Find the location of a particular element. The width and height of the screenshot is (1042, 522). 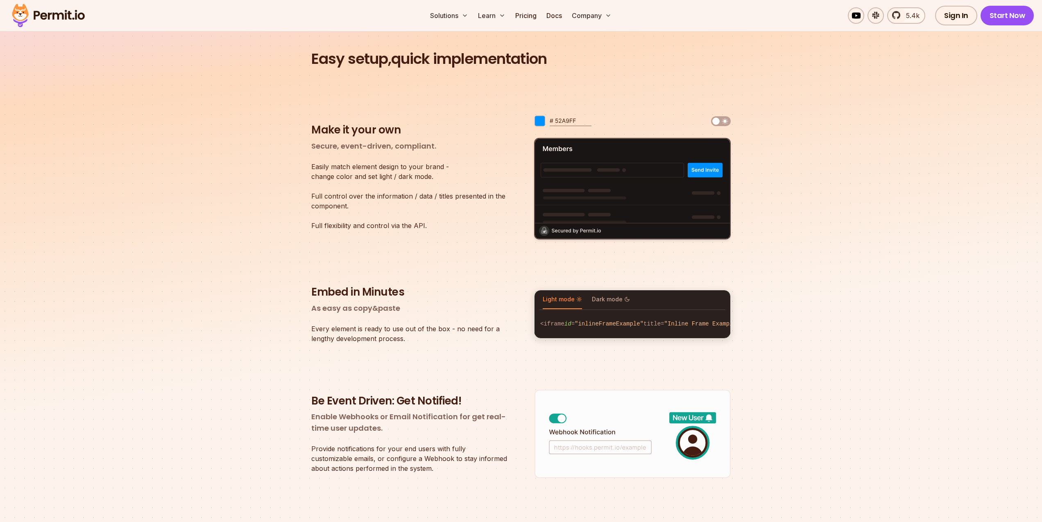

span: id is located at coordinates (568, 324).